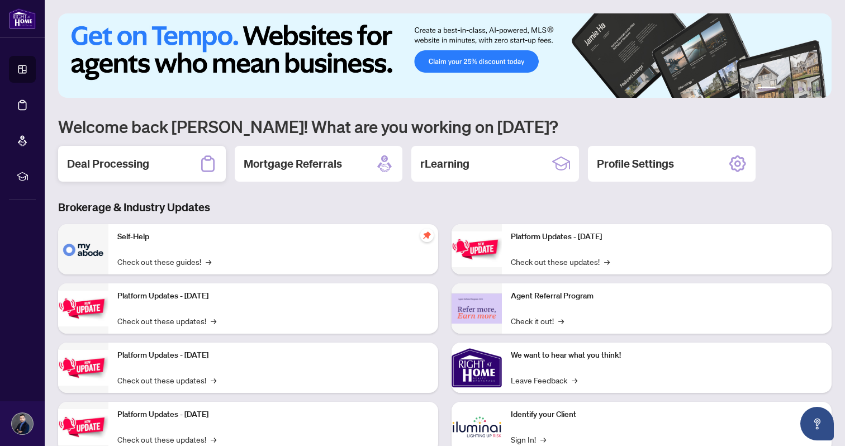 This screenshot has height=446, width=845. I want to click on h3: Brokerage & Industry Updates, so click(445, 207).